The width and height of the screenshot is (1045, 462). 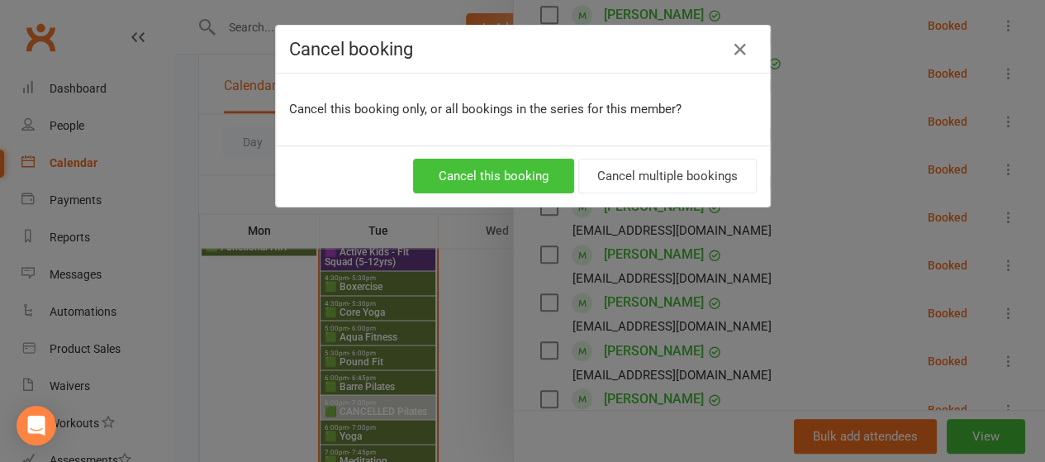 I want to click on div: Open Intercom Messenger, so click(x=36, y=426).